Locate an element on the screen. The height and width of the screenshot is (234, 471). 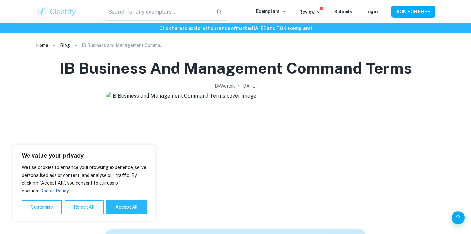
img: Clastify logo is located at coordinates (56, 12).